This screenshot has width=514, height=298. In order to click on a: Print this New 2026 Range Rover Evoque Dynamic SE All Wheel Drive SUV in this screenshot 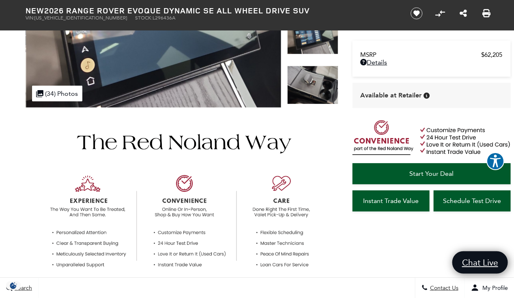, I will do `click(487, 13)`.